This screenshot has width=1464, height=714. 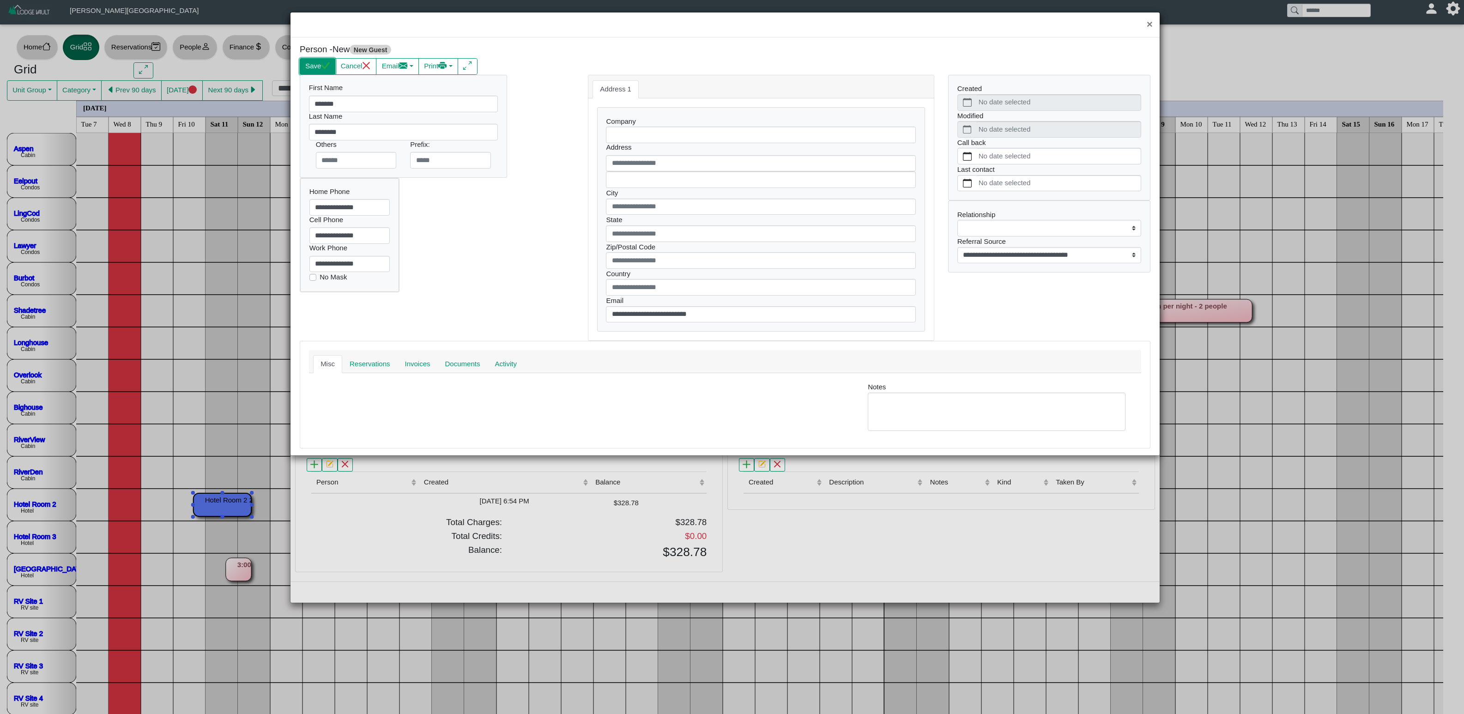 I want to click on div: Company City State Zip/Postal Code Country Email, so click(x=761, y=219).